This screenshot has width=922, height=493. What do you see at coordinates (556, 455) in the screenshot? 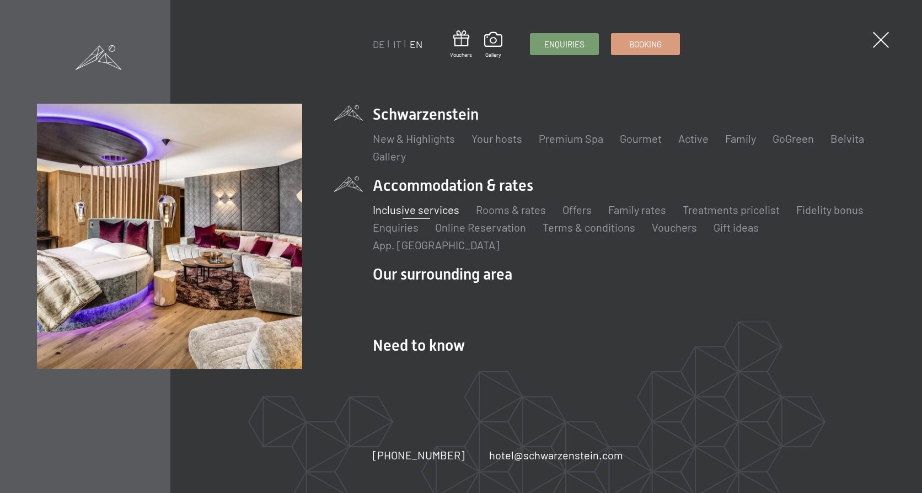
I see `a: hotel@schwarzenstein.com` at bounding box center [556, 455].